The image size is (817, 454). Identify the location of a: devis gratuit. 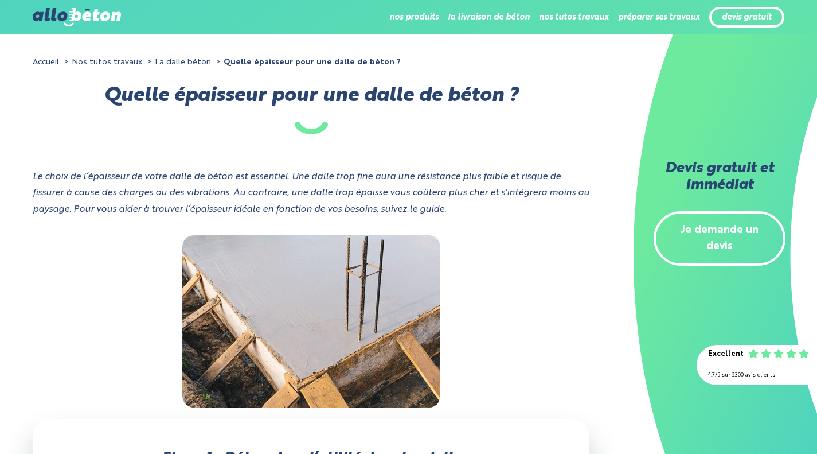
(747, 17).